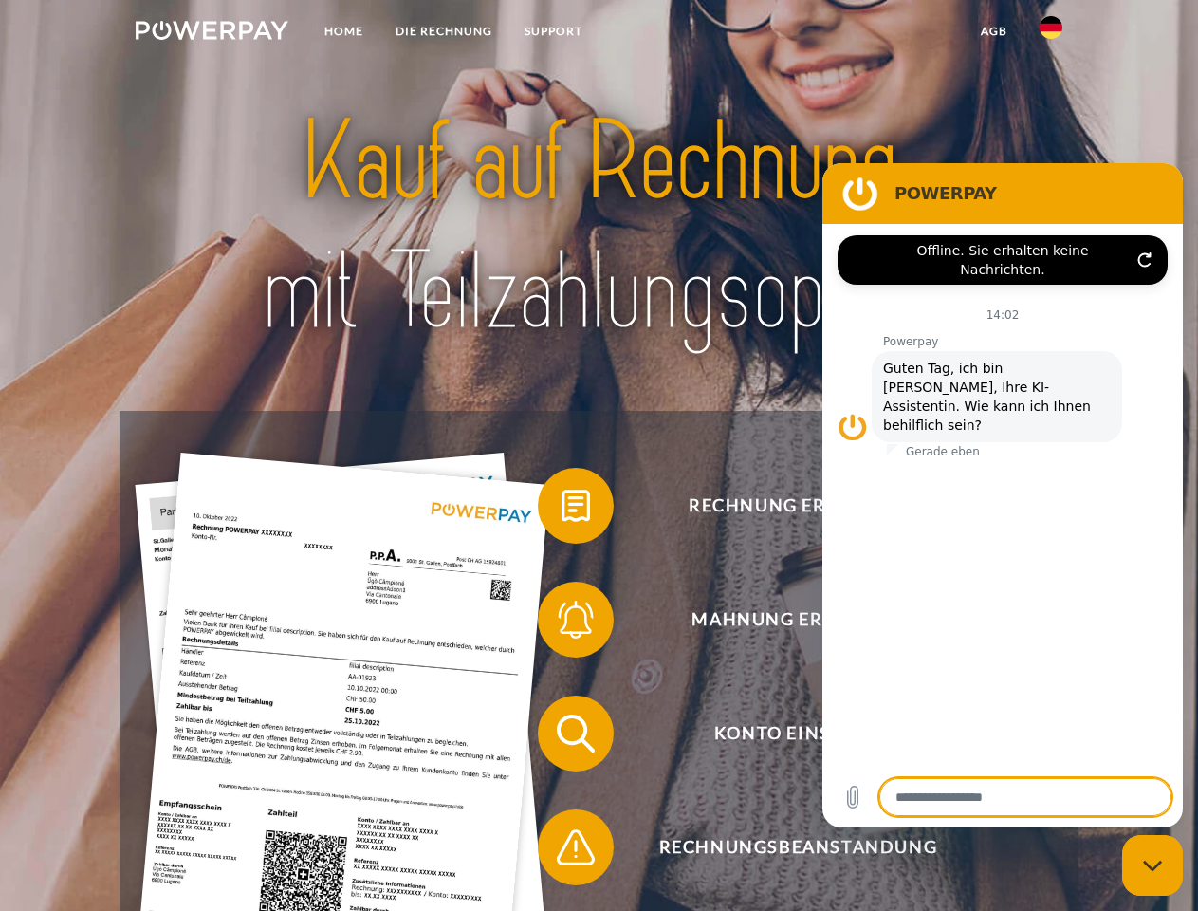 This screenshot has width=1198, height=911. I want to click on button: Mahnung erhalten?, so click(785, 620).